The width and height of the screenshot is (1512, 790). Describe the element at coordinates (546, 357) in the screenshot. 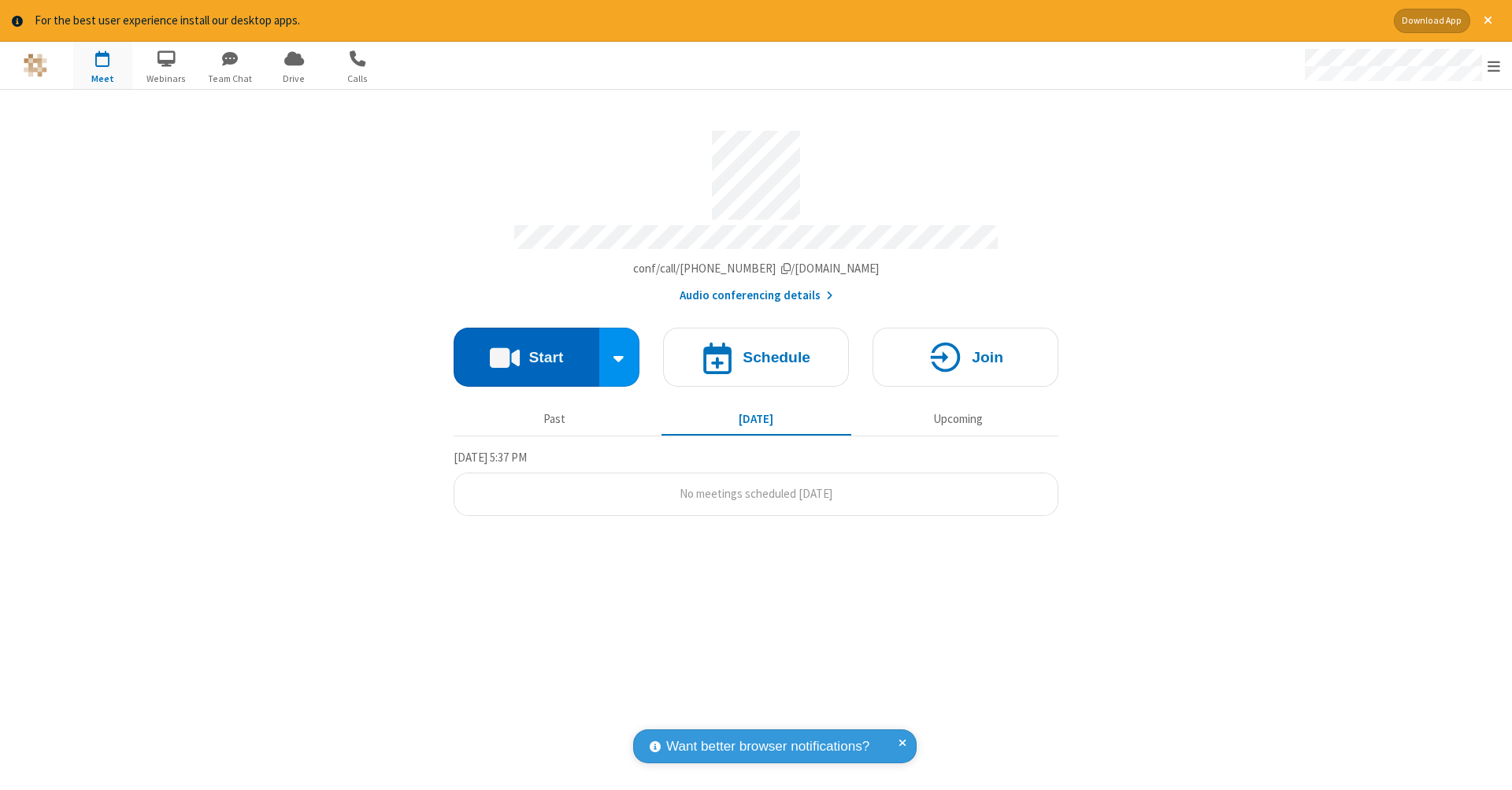

I see `h4: Start` at that location.